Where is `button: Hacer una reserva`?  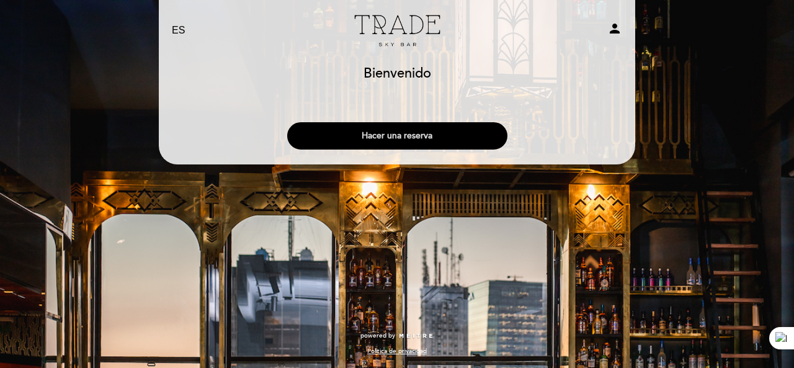 button: Hacer una reserva is located at coordinates (397, 136).